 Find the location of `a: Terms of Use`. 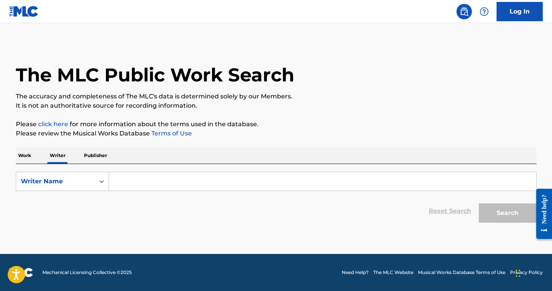

a: Terms of Use is located at coordinates (171, 133).